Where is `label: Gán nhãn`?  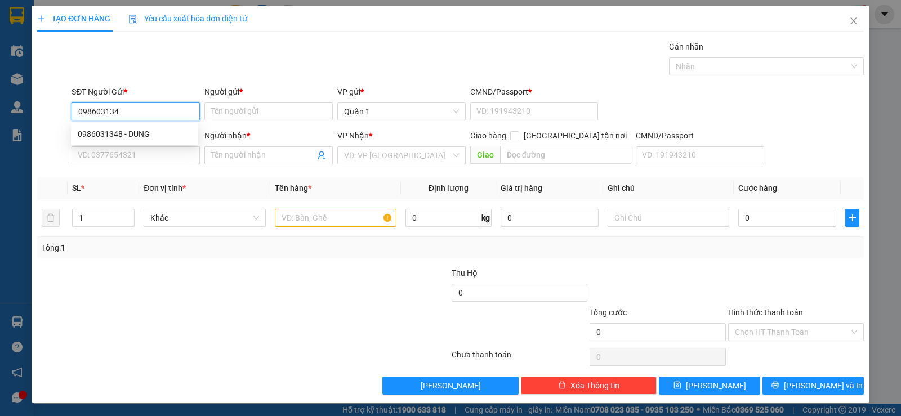
label: Gán nhãn is located at coordinates (686, 47).